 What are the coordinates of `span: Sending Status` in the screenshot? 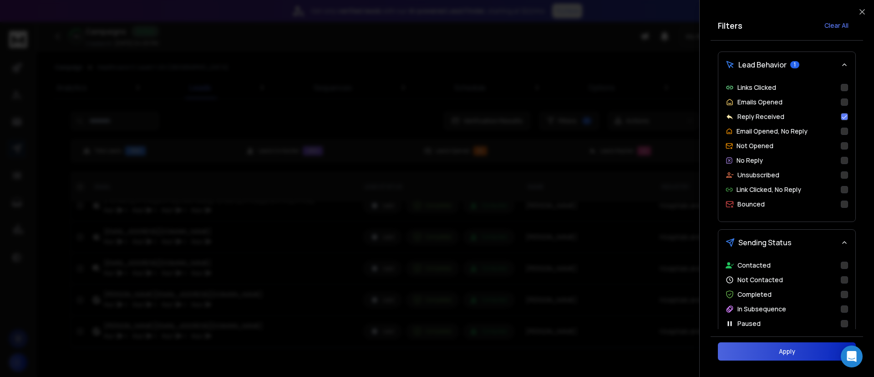 It's located at (765, 242).